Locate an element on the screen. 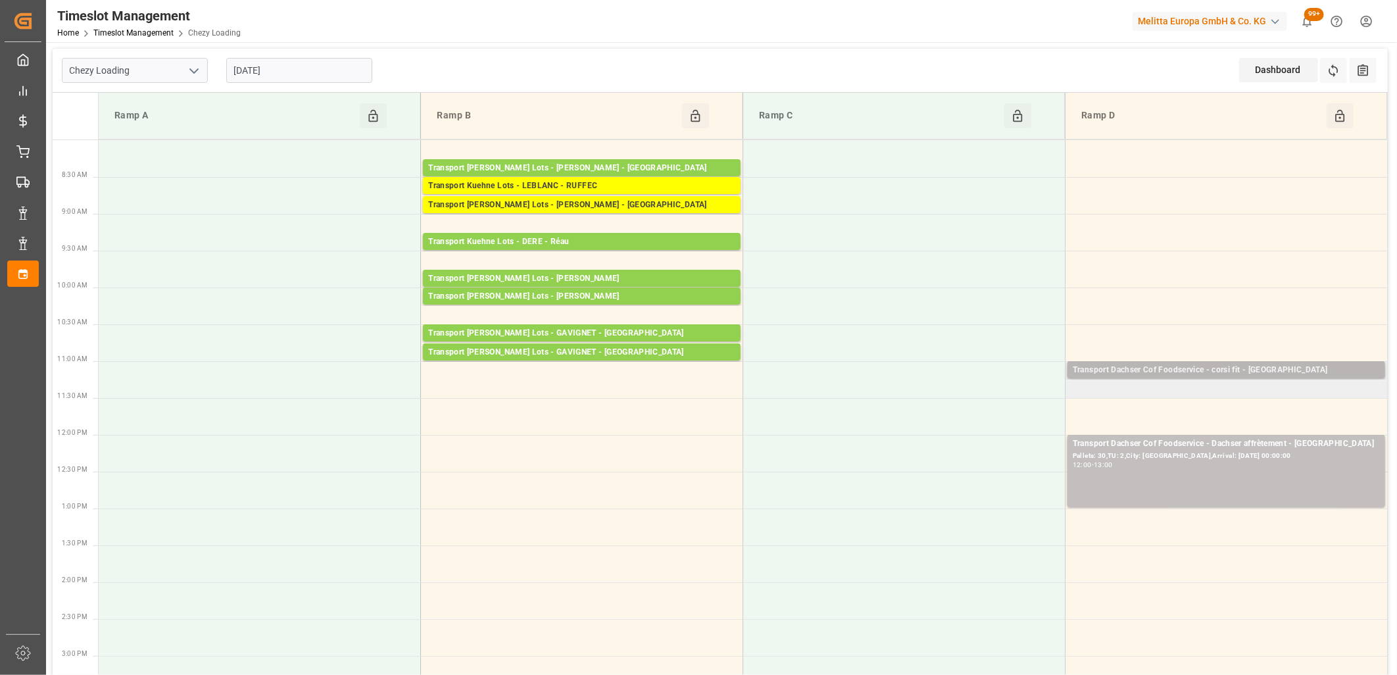  button: Help Center is located at coordinates (1336, 21).